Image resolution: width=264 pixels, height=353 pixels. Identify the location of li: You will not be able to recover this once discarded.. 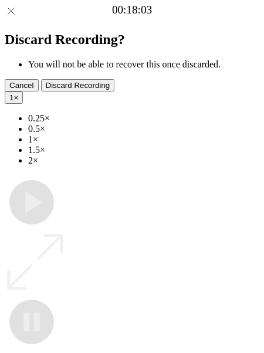
(144, 65).